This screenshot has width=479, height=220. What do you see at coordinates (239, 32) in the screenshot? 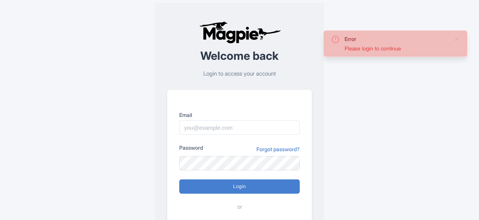
I see `img: logo-ab69f6fb50320c5b225c76a69d11143b.png` at bounding box center [239, 32].